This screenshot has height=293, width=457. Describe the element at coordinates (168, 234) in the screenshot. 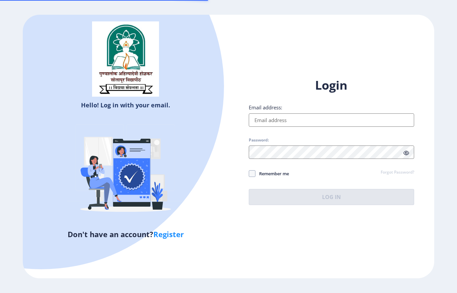

I see `a: Register` at that location.